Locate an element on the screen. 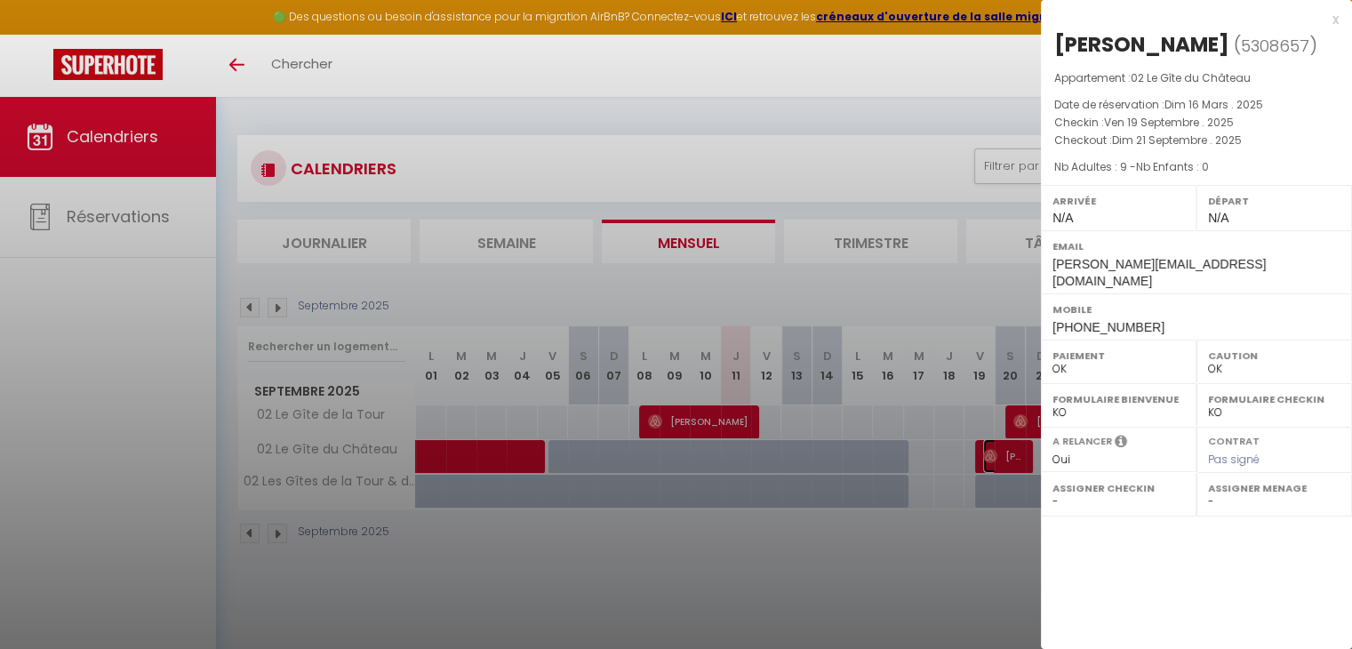  label: Contrat is located at coordinates (1234, 439).